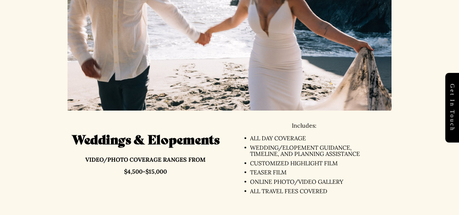  Describe the element at coordinates (311, 182) in the screenshot. I see `p: ONLINE PHOTO/VIDEO GALLERY` at that location.